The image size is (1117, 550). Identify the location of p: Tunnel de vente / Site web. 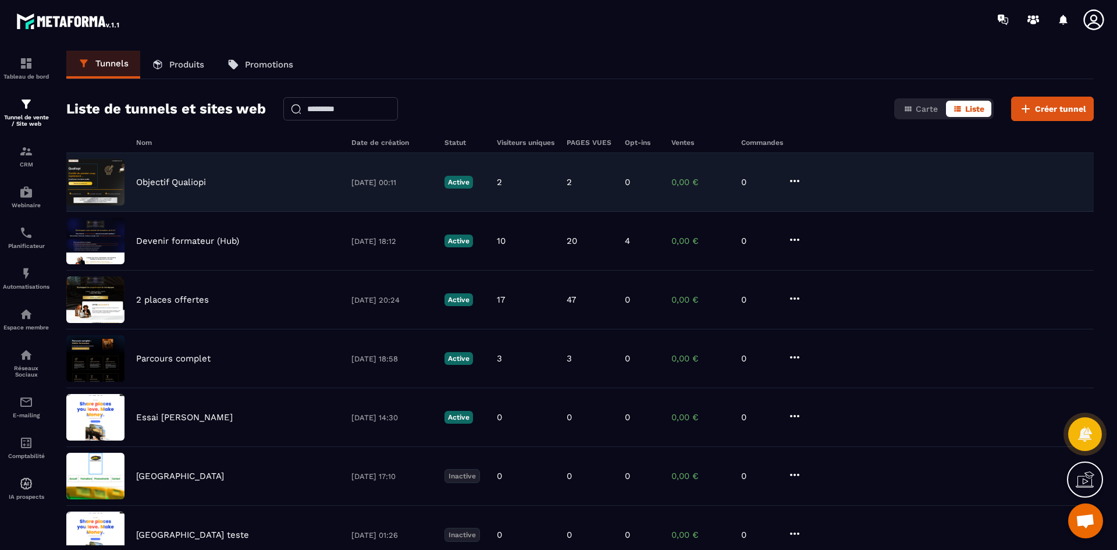
(26, 120).